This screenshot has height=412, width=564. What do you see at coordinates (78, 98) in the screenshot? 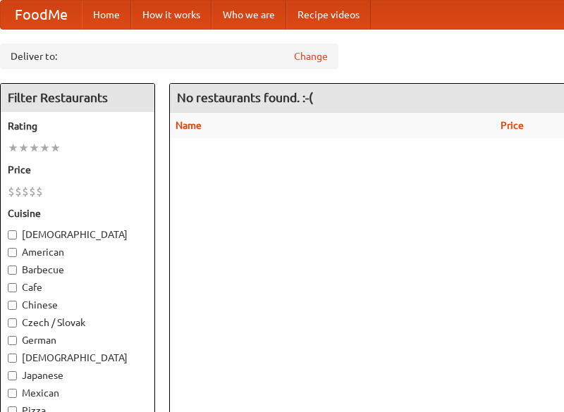
I see `h4: Filter Restaurants` at bounding box center [78, 98].